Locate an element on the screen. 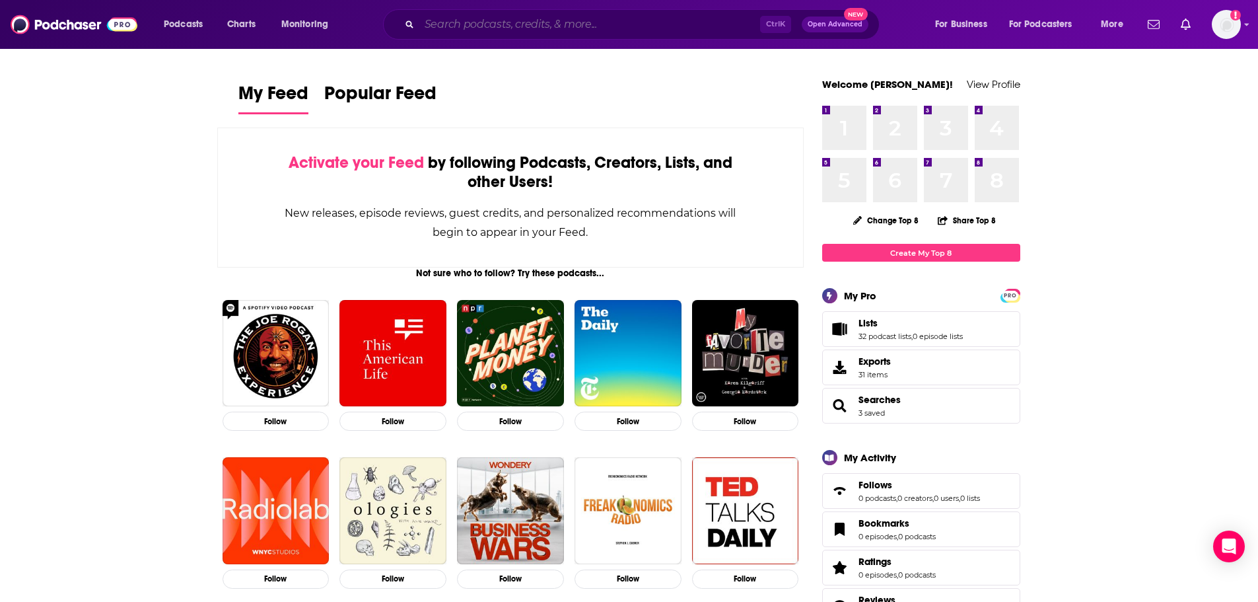  svg: Add a profile image is located at coordinates (1236, 15).